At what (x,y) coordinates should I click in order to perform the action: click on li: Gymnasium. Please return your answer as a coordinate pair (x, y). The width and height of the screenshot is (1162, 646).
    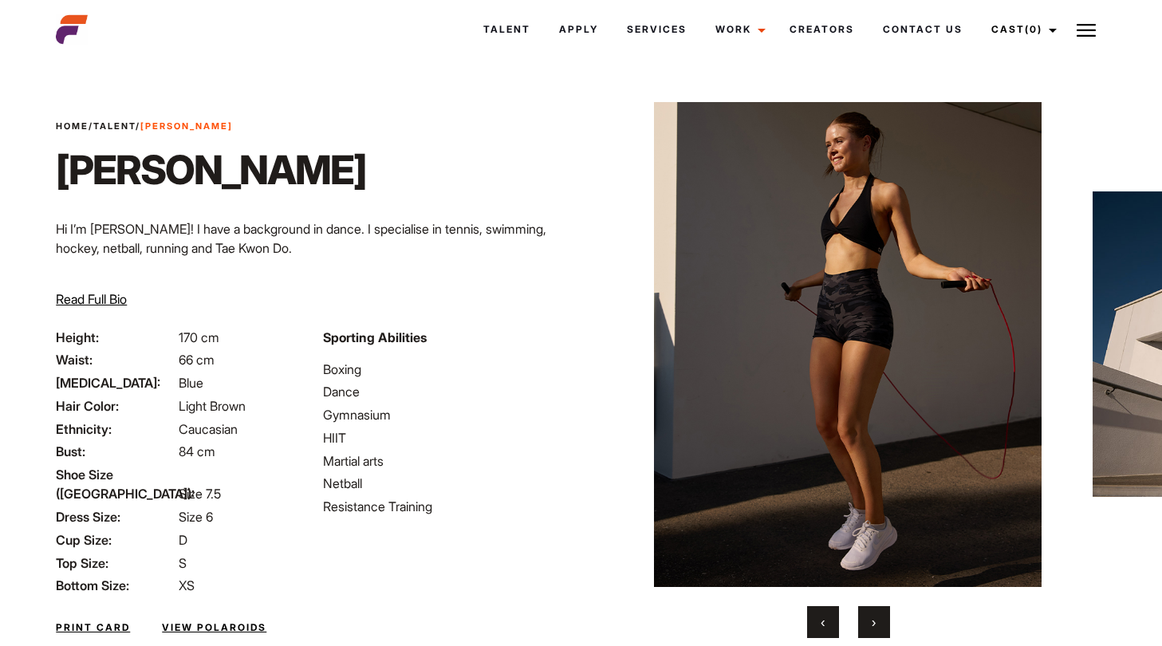
    Looking at the image, I should click on (447, 415).